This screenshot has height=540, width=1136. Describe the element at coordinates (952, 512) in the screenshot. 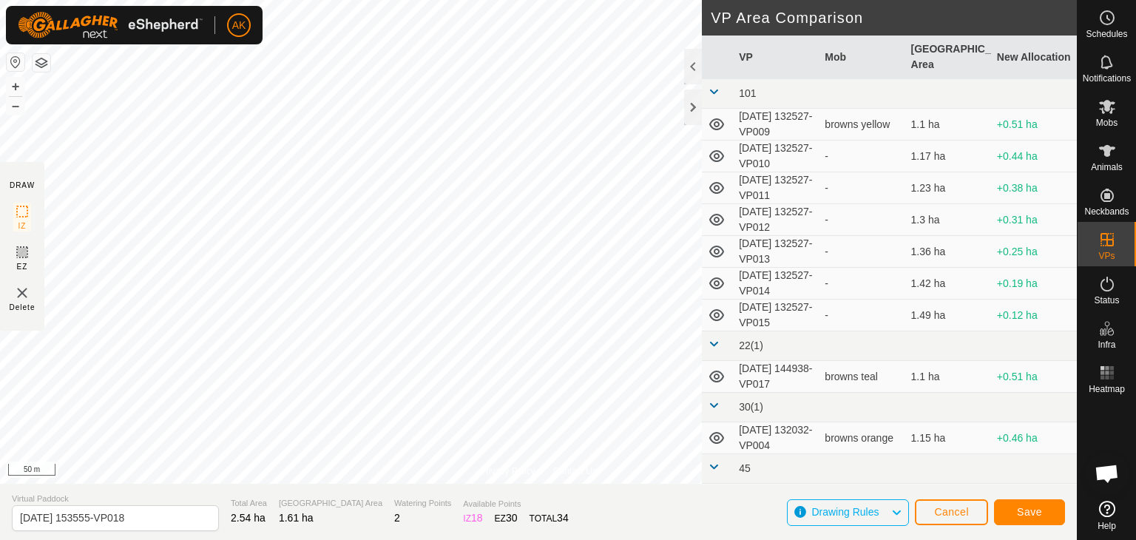

I see `button: Cancel` at that location.